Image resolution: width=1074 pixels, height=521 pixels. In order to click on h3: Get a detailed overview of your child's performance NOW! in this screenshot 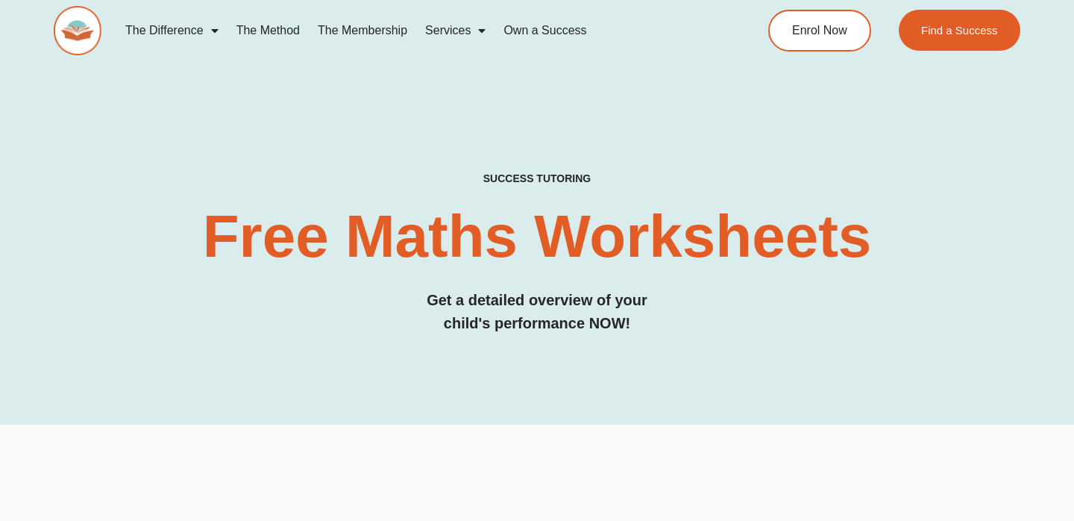, I will do `click(537, 312)`.